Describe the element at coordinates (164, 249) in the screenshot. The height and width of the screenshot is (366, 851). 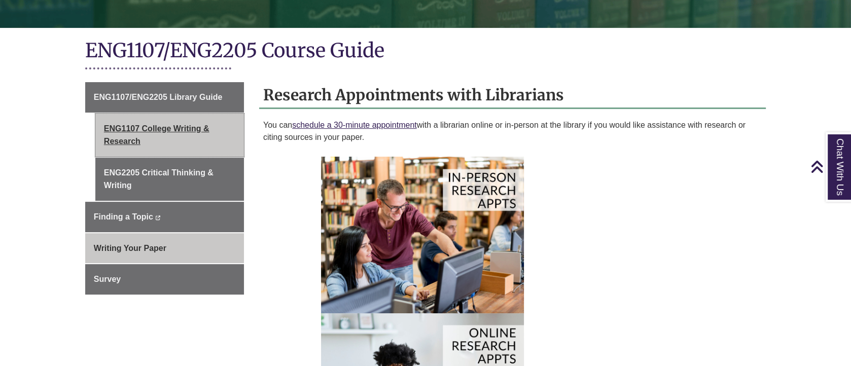
I see `a: Writing Your Paper` at that location.